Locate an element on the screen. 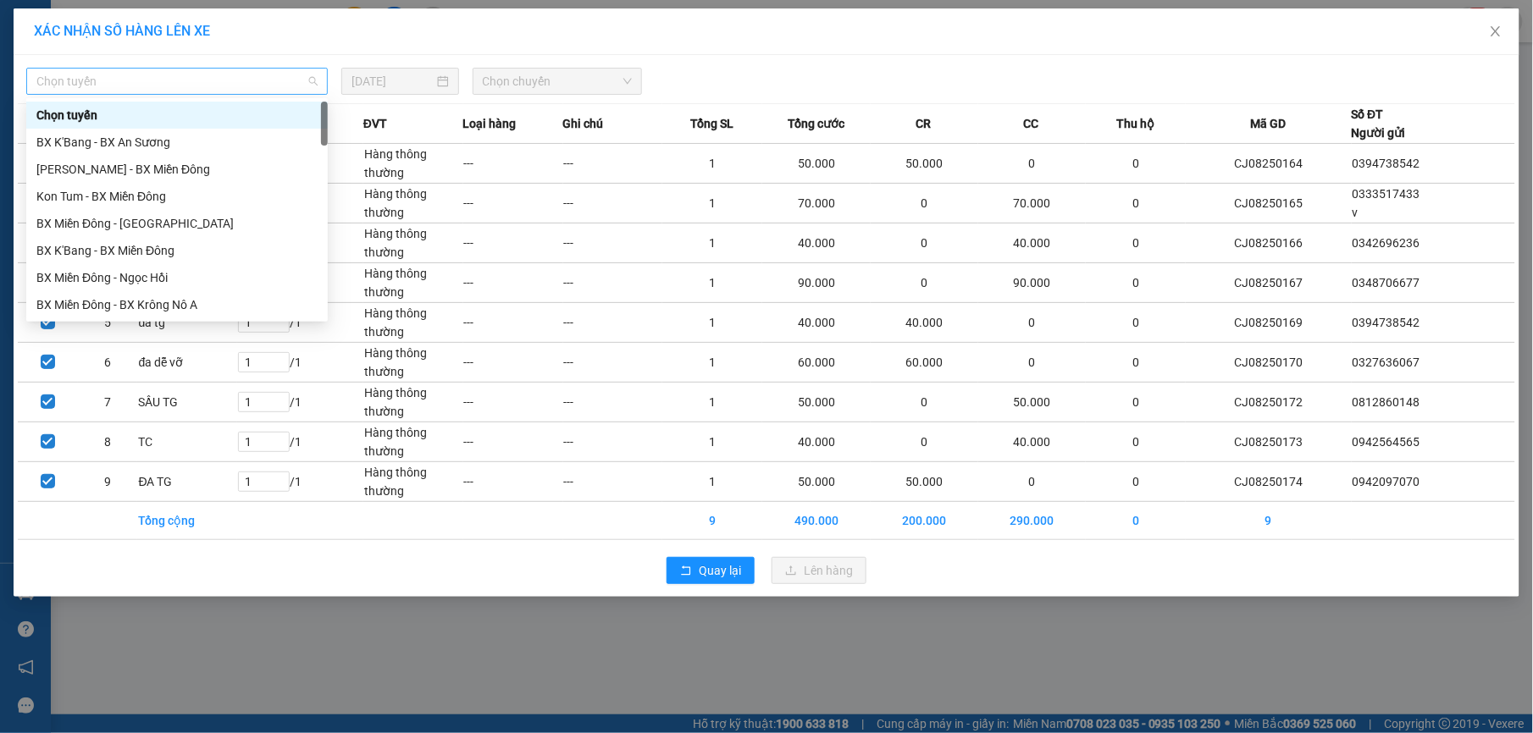 Image resolution: width=1533 pixels, height=733 pixels. div: Kon Tum - BX Miền Đông is located at coordinates (177, 196).